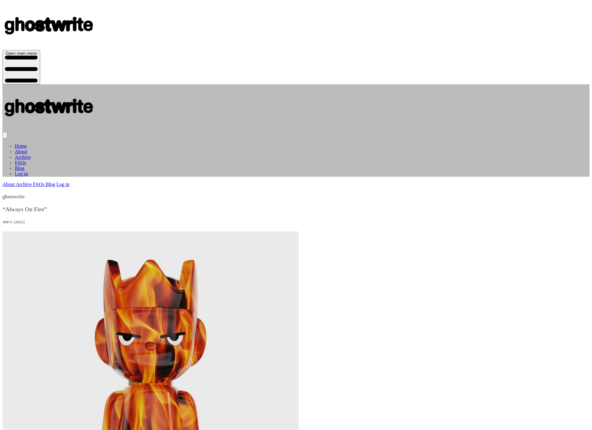 The width and height of the screenshot is (592, 430). I want to click on button: Open main menu, so click(21, 67).